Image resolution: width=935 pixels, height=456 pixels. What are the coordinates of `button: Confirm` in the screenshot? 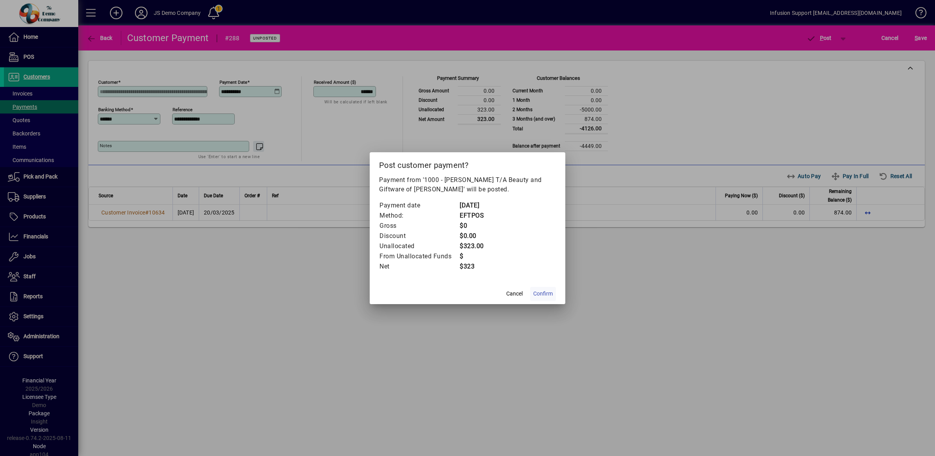 It's located at (543, 294).